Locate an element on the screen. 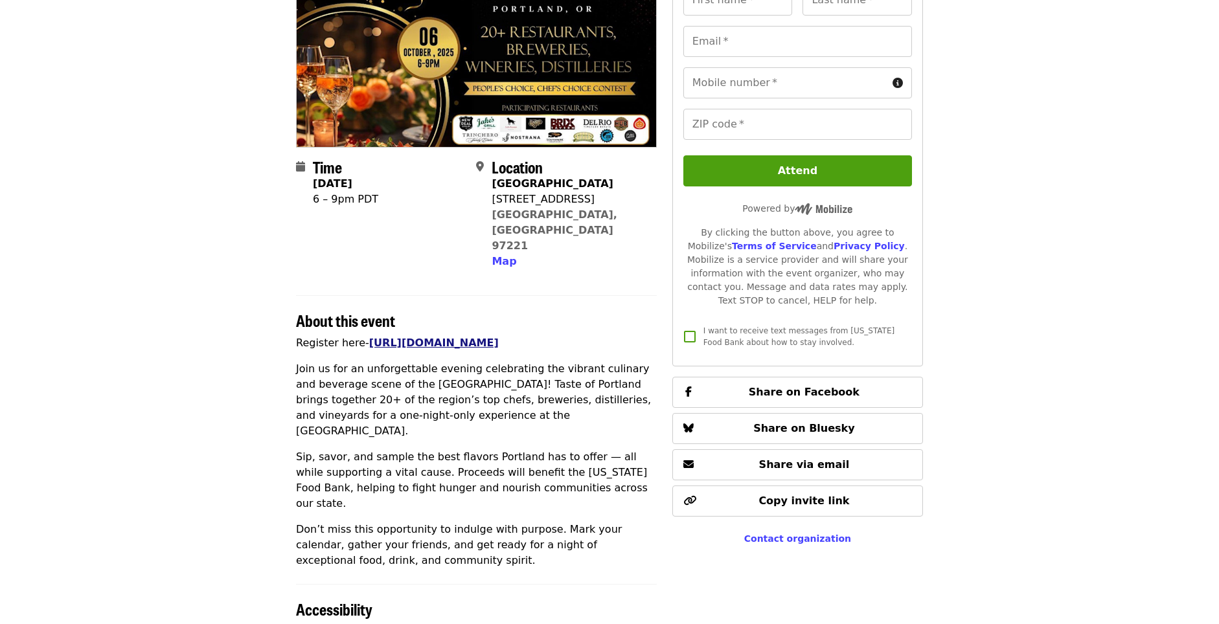 The width and height of the screenshot is (1219, 624). button: Attend is located at coordinates (797, 171).